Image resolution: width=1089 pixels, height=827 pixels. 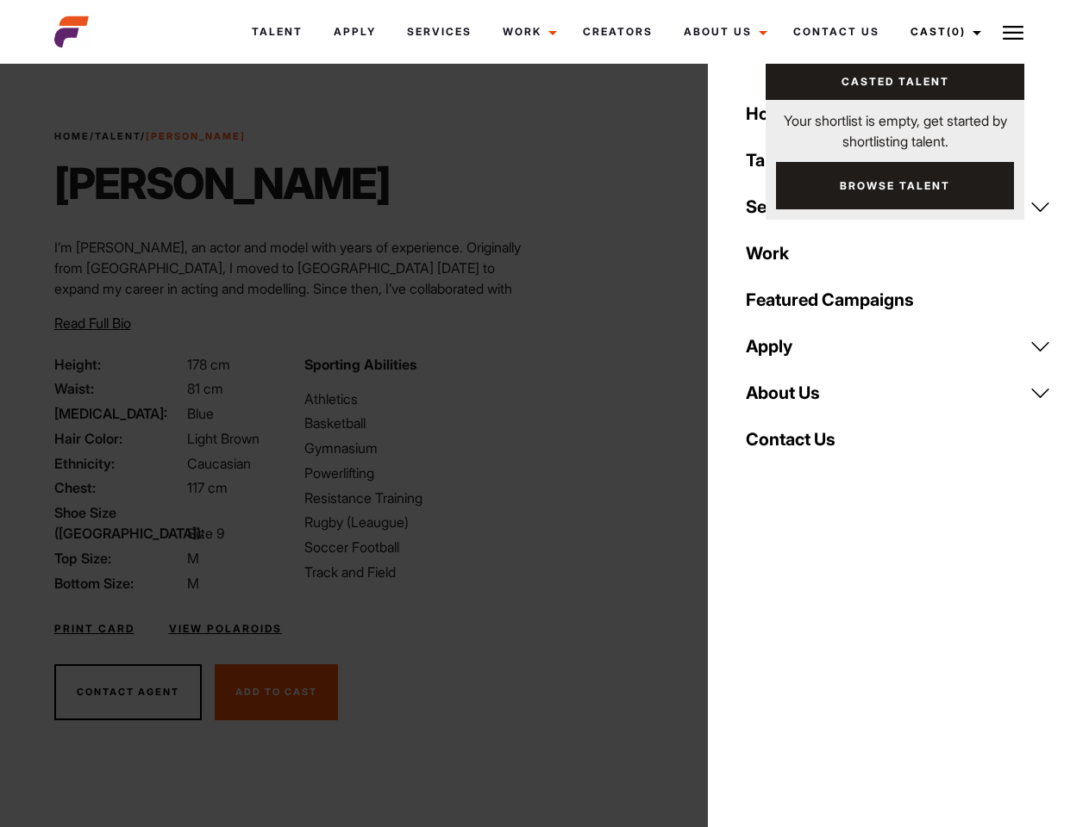 What do you see at coordinates (119, 439) in the screenshot?
I see `span: Hair Color:` at bounding box center [119, 439].